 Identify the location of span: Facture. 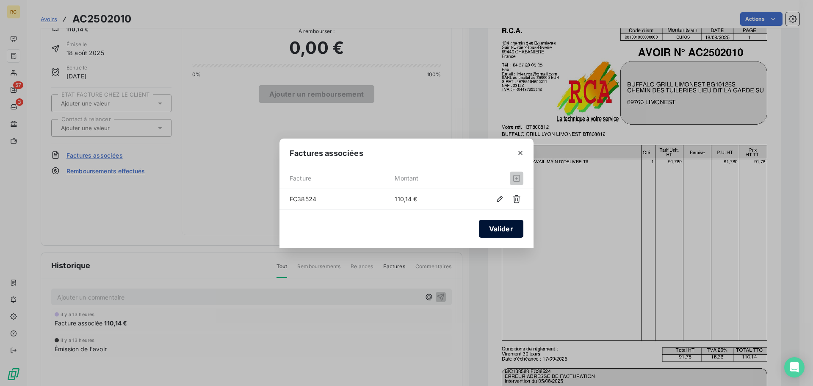
(342, 178).